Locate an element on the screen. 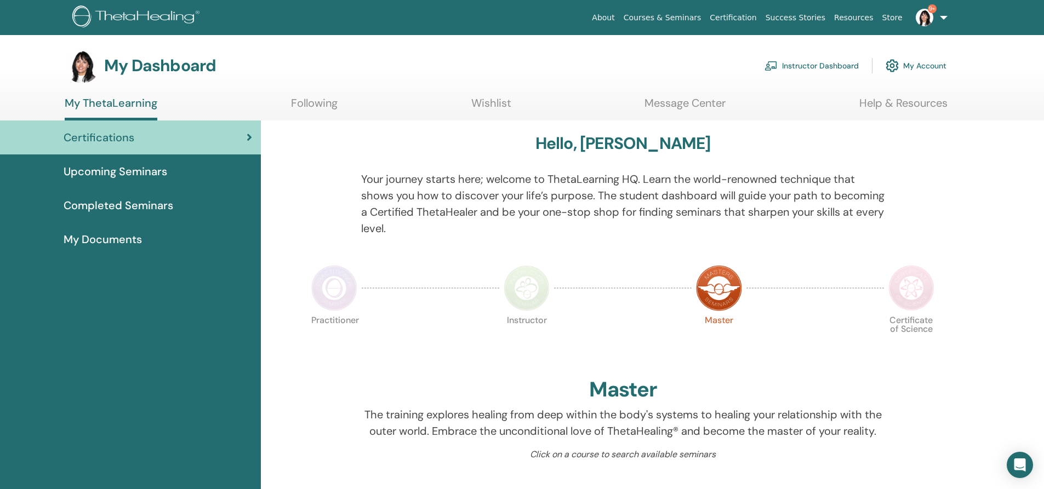  a: My Account is located at coordinates (915, 66).